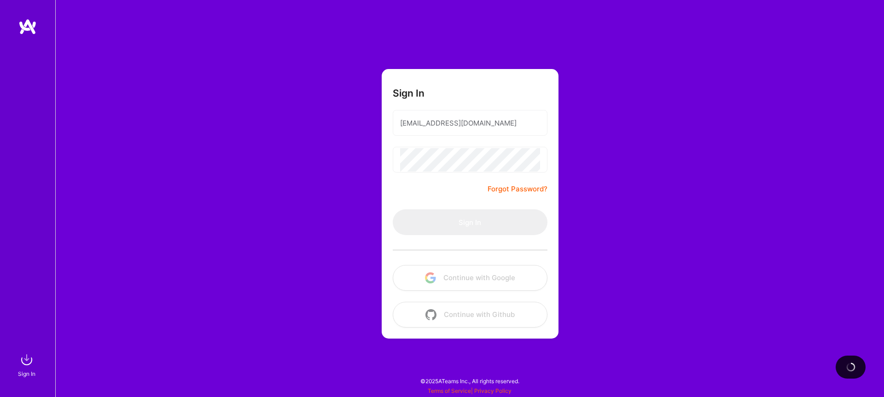 The height and width of the screenshot is (397, 884). Describe the element at coordinates (470, 123) in the screenshot. I see `input: Email...` at that location.